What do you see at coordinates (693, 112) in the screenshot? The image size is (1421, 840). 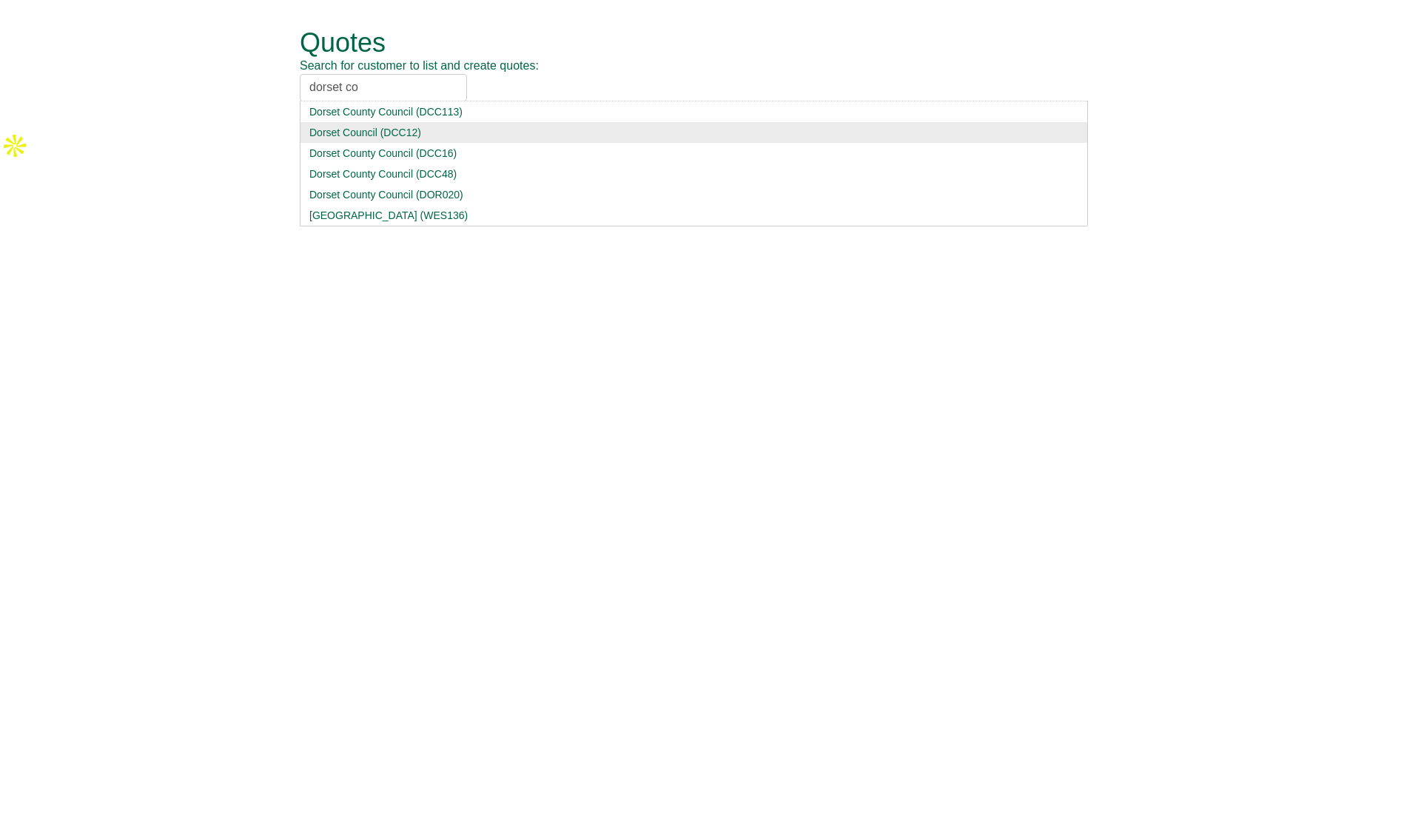 I see `div: Dorset County Council (DCC113)` at bounding box center [693, 112].